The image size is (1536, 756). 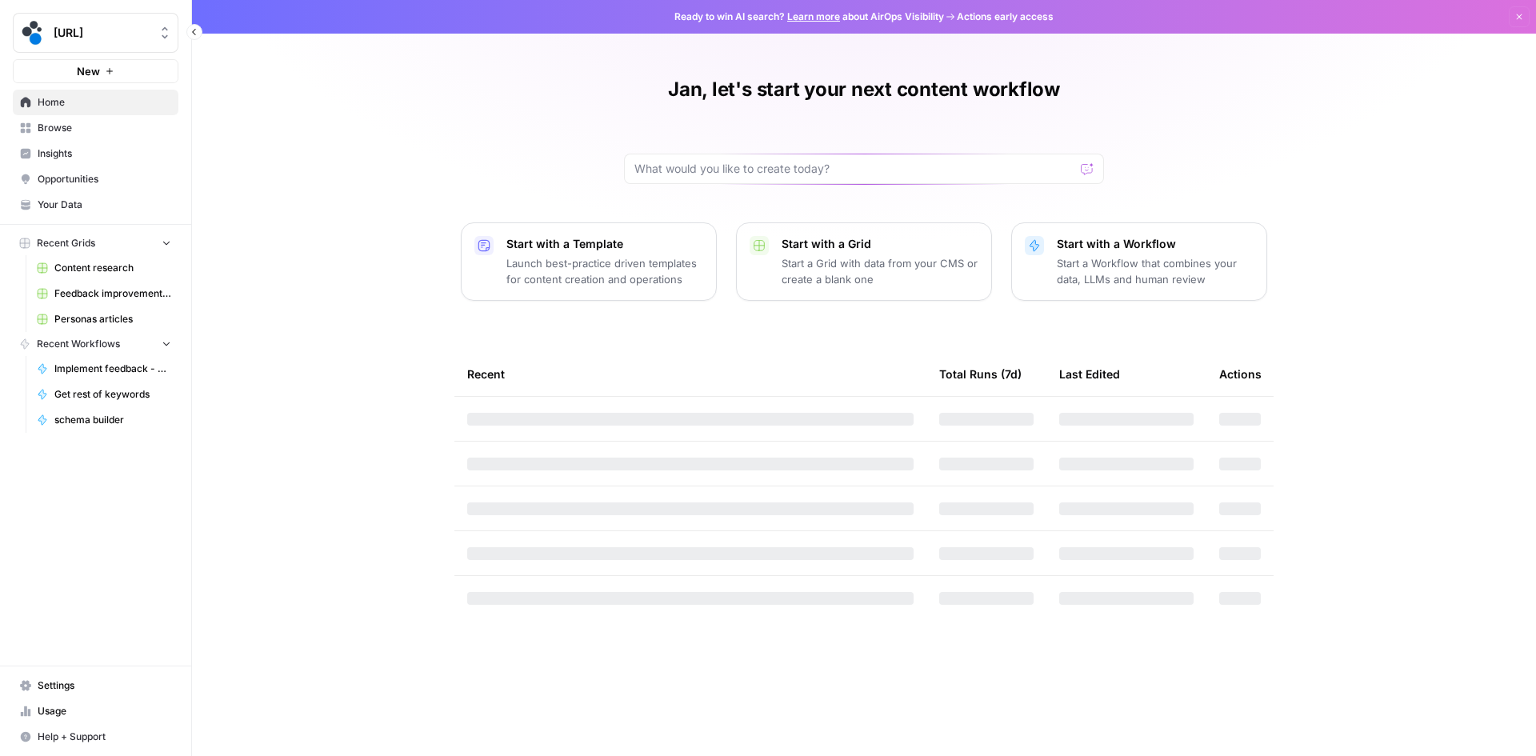 I want to click on span: Your Data, so click(x=104, y=205).